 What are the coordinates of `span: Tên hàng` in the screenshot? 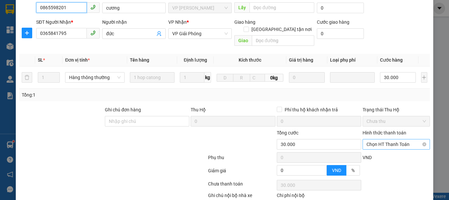 It's located at (140, 60).